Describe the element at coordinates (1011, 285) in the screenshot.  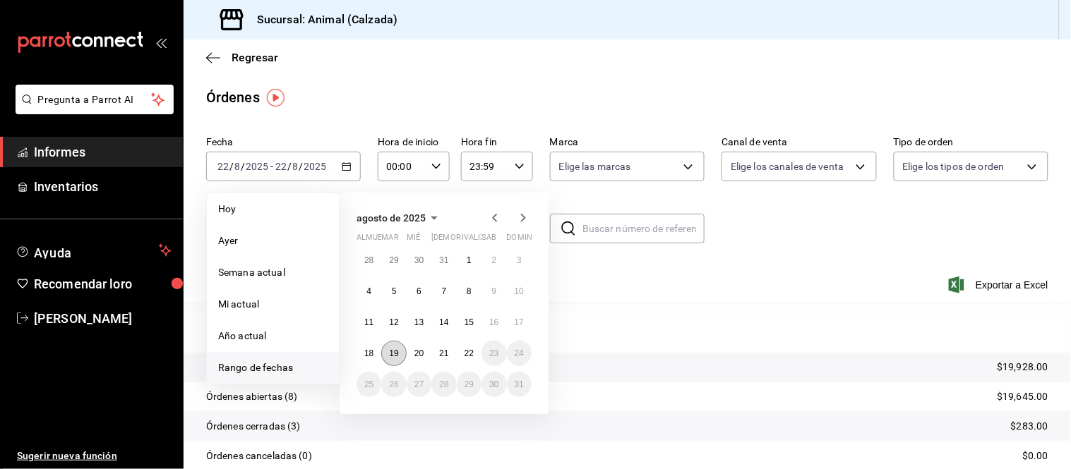
I see `font: Exportar a Excel` at that location.